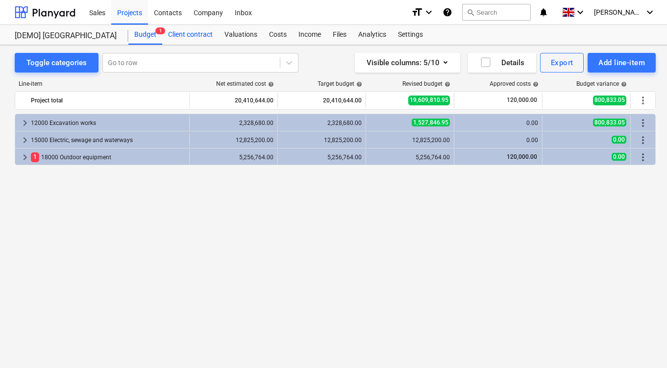 The height and width of the screenshot is (368, 667). I want to click on div: Income, so click(310, 35).